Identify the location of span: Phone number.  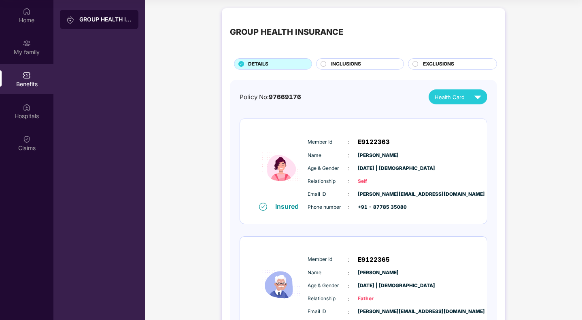
(328, 207).